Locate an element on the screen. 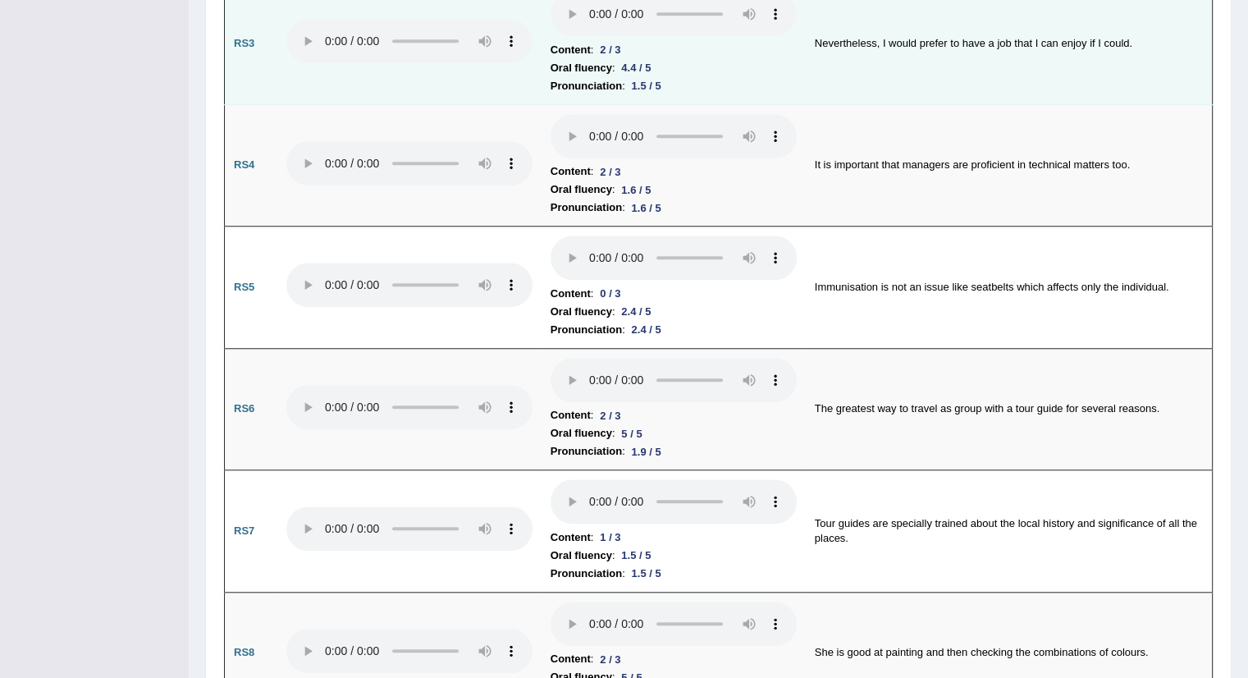  div: 0 / 3 is located at coordinates (609, 293).